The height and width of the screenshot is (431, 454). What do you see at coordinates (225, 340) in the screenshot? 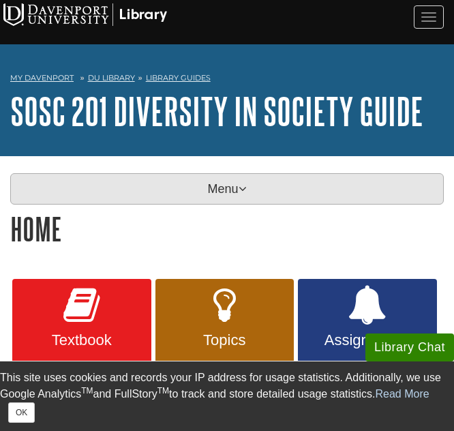
I see `span: Topics` at bounding box center [225, 340].